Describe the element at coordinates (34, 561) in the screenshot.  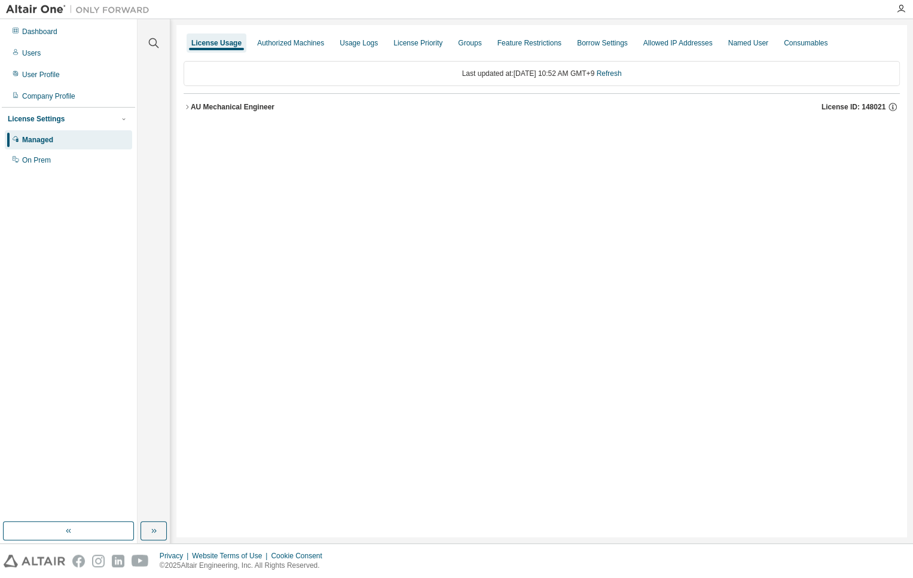
I see `img: altair_logo.svg` at that location.